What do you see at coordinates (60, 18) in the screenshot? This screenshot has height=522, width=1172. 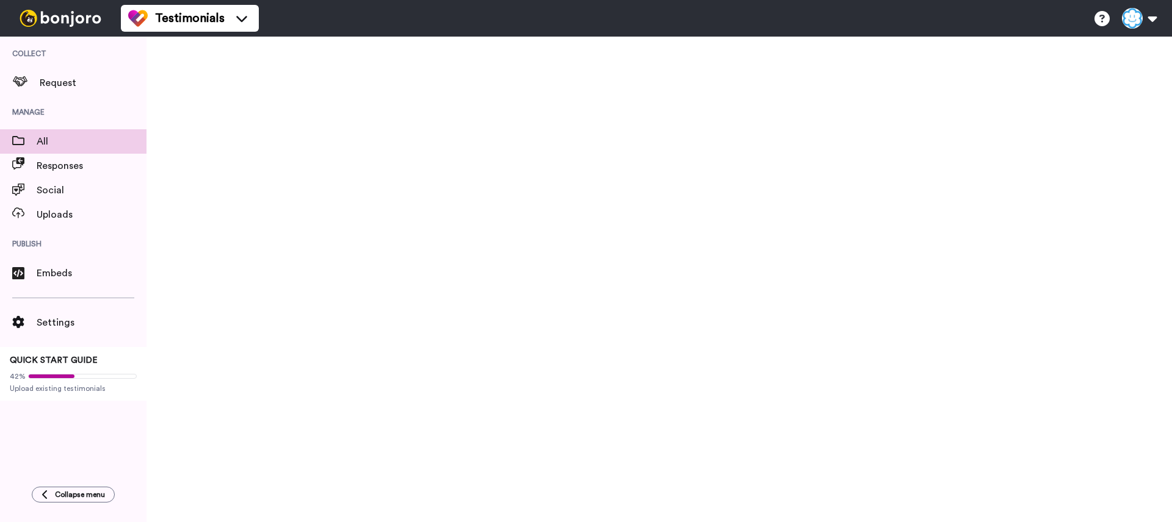 I see `img: bj-logo-header-white.svg` at bounding box center [60, 18].